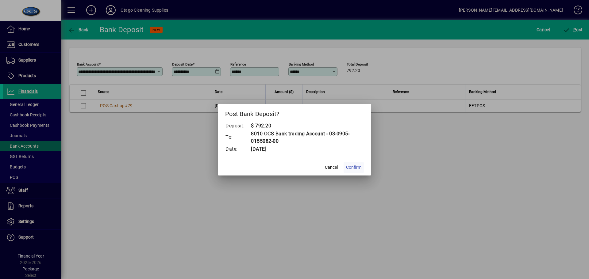 This screenshot has width=589, height=279. What do you see at coordinates (354, 168) in the screenshot?
I see `button: Confirm` at bounding box center [354, 168].